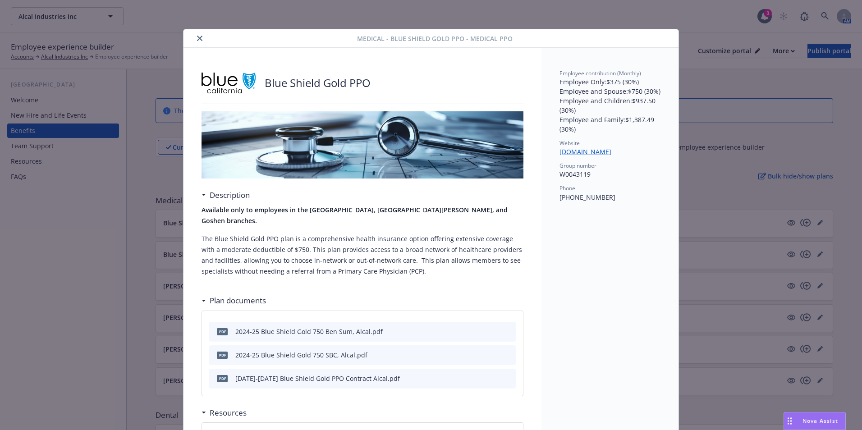 The image size is (862, 430). I want to click on div: 2024-25 Blue Shield Gold 750 Ben Sum, Alcal.pdf, so click(309, 331).